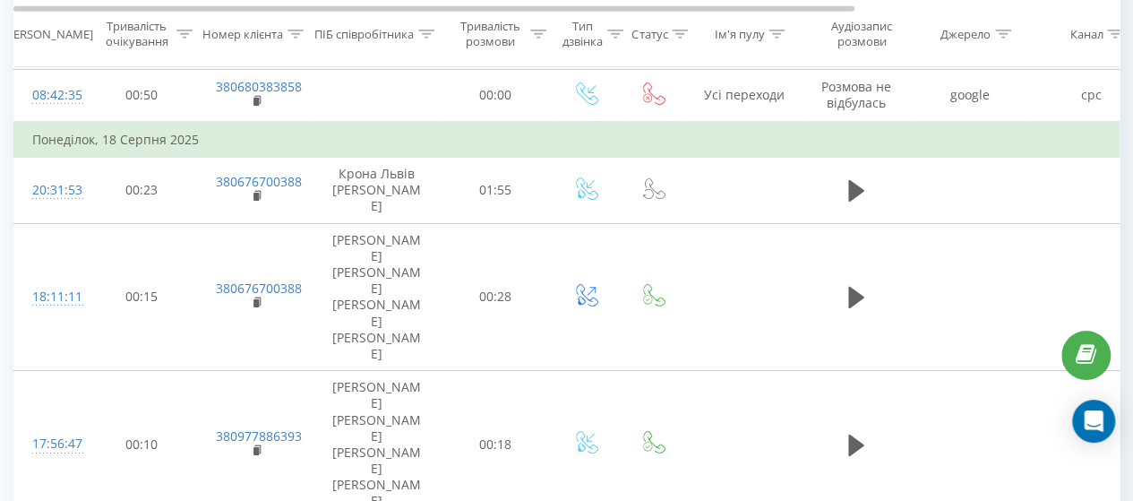 This screenshot has width=1133, height=501. Describe the element at coordinates (1085, 33) in the screenshot. I see `div: Канал` at that location.